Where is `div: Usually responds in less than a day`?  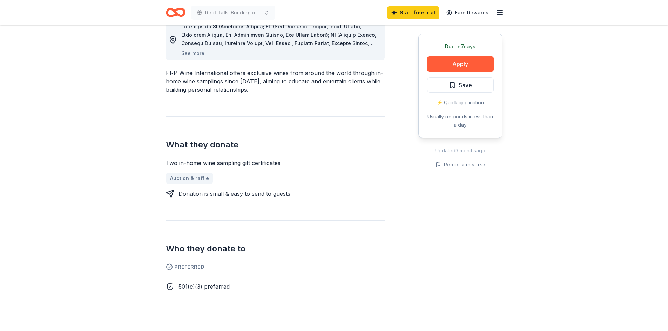 div: Usually responds in less than a day is located at coordinates (460, 121).